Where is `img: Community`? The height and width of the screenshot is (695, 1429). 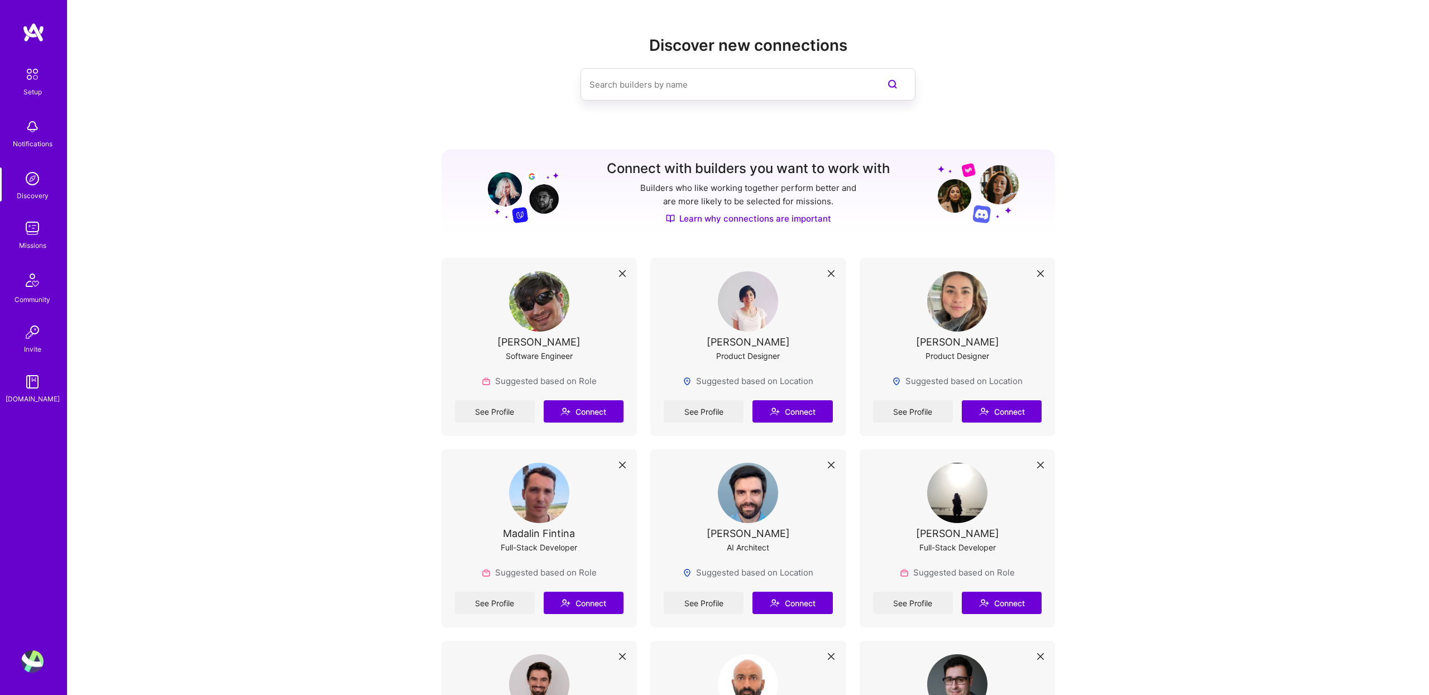
img: Community is located at coordinates (32, 280).